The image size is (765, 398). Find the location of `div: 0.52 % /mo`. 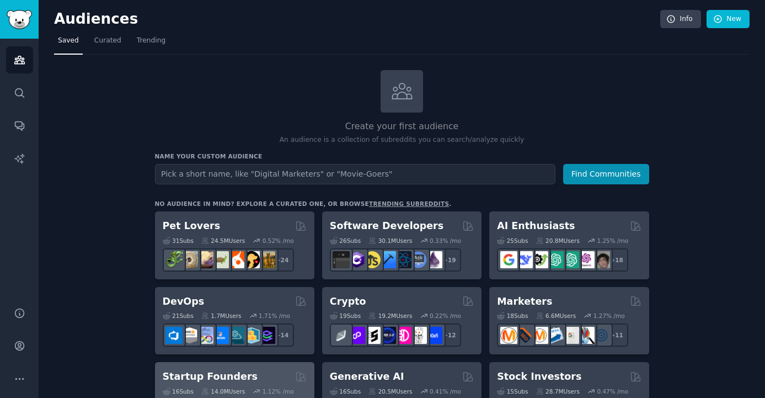

div: 0.52 % /mo is located at coordinates (278, 241).